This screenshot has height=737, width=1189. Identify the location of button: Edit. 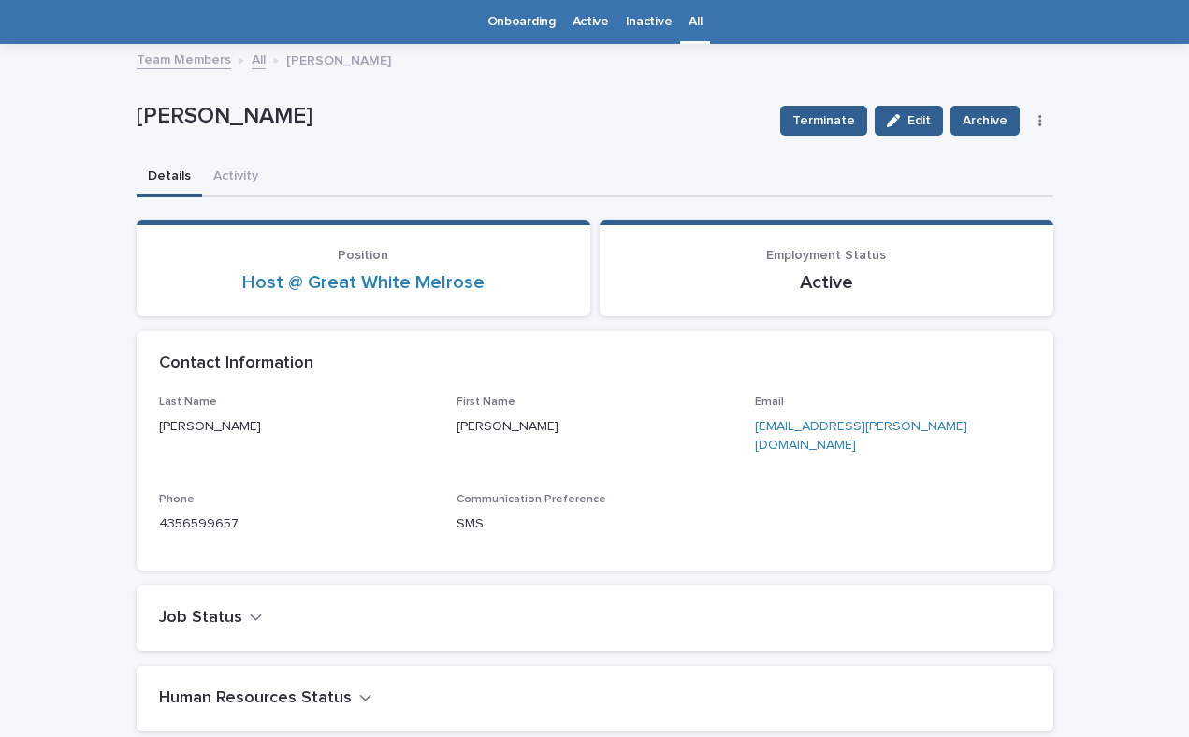
(909, 121).